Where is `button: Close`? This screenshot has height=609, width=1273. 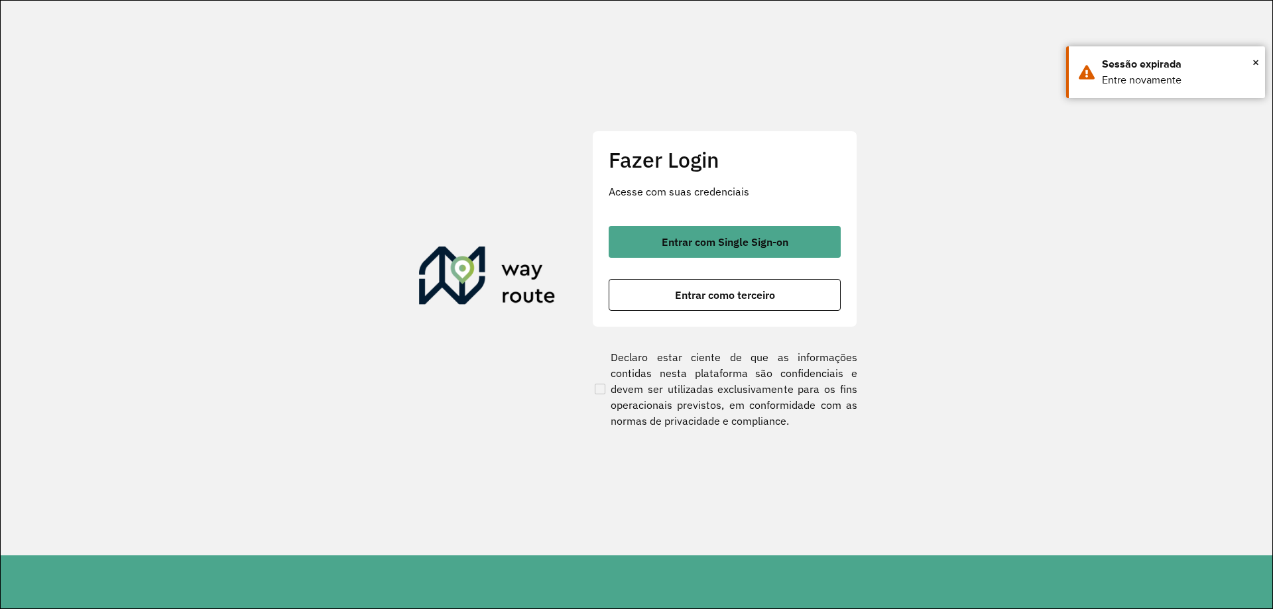 button: Close is located at coordinates (1256, 62).